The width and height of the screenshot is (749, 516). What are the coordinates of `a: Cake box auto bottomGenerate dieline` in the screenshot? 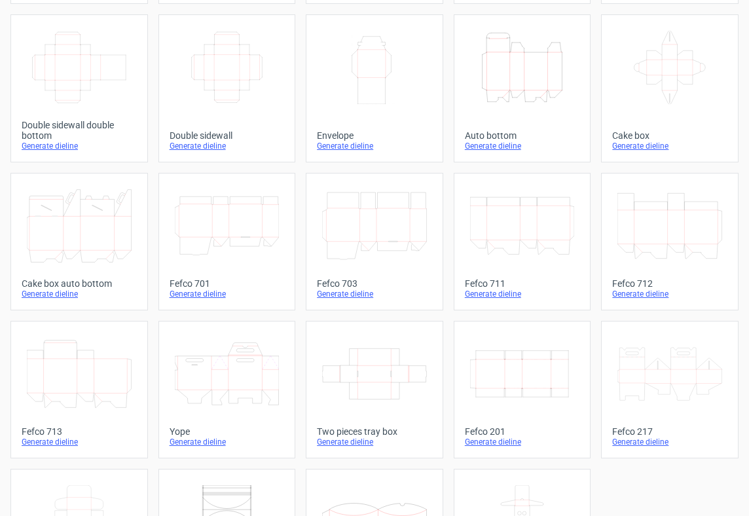 It's located at (79, 242).